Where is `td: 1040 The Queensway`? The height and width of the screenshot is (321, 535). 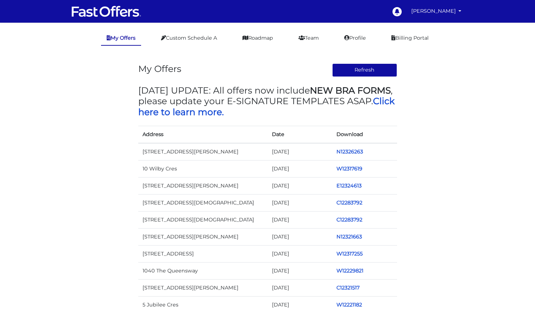 td: 1040 The Queensway is located at coordinates (203, 271).